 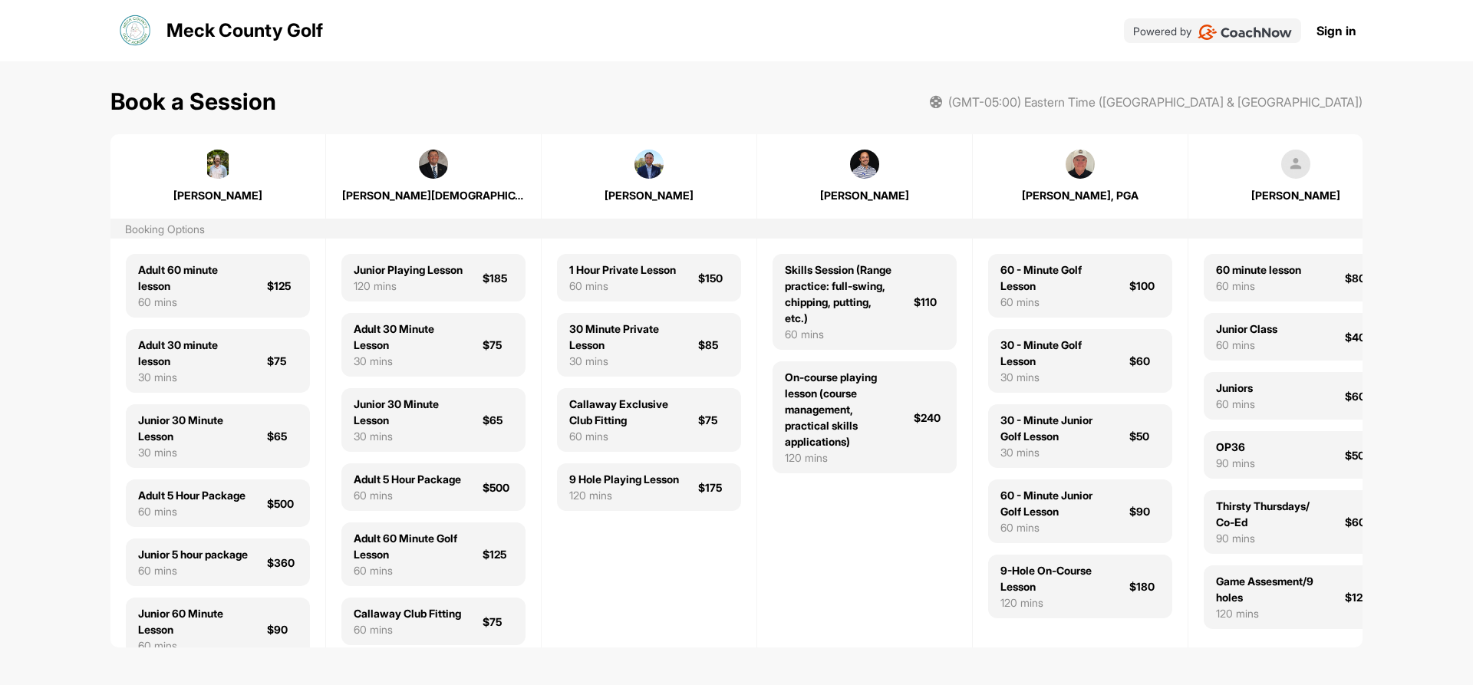 What do you see at coordinates (193, 278) in the screenshot?
I see `div: Adult 60 minute lesson` at bounding box center [193, 278].